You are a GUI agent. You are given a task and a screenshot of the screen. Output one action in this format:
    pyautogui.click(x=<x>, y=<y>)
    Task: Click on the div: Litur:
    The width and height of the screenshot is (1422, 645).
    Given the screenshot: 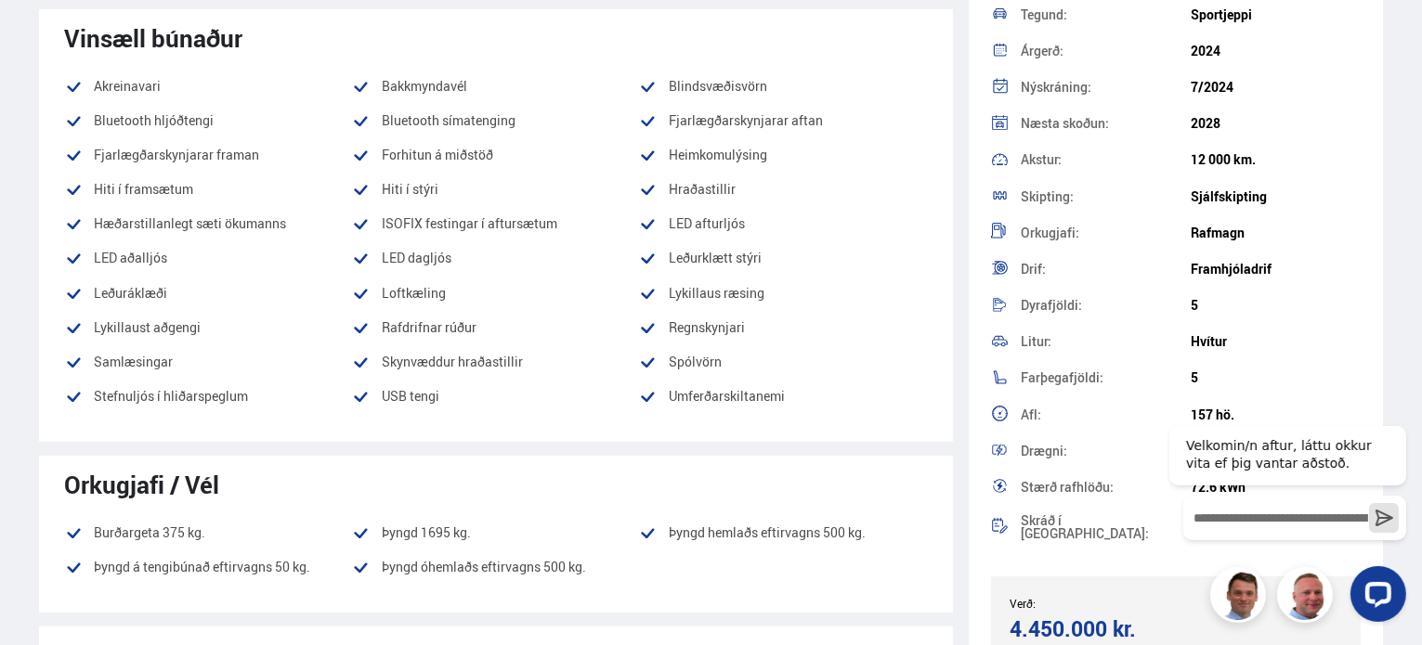 What is the action you would take?
    pyautogui.click(x=1105, y=342)
    